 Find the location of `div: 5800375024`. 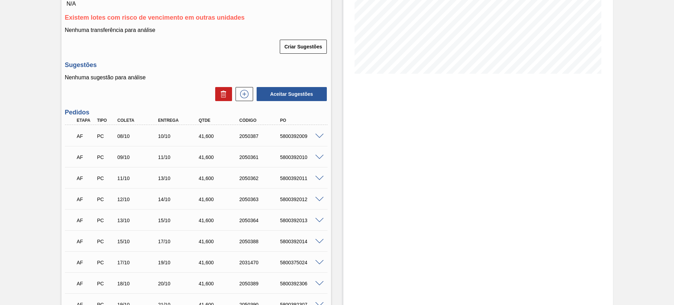

div: 5800375024 is located at coordinates (301, 262).